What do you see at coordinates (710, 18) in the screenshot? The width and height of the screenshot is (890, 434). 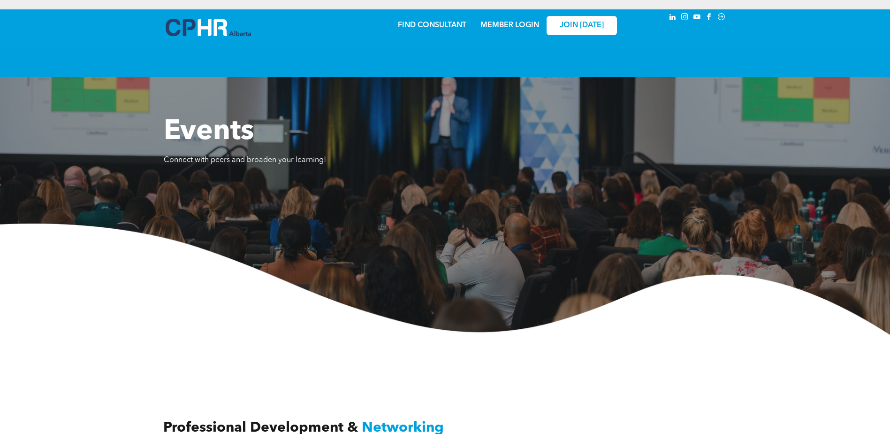 I see `a: facebook` at bounding box center [710, 18].